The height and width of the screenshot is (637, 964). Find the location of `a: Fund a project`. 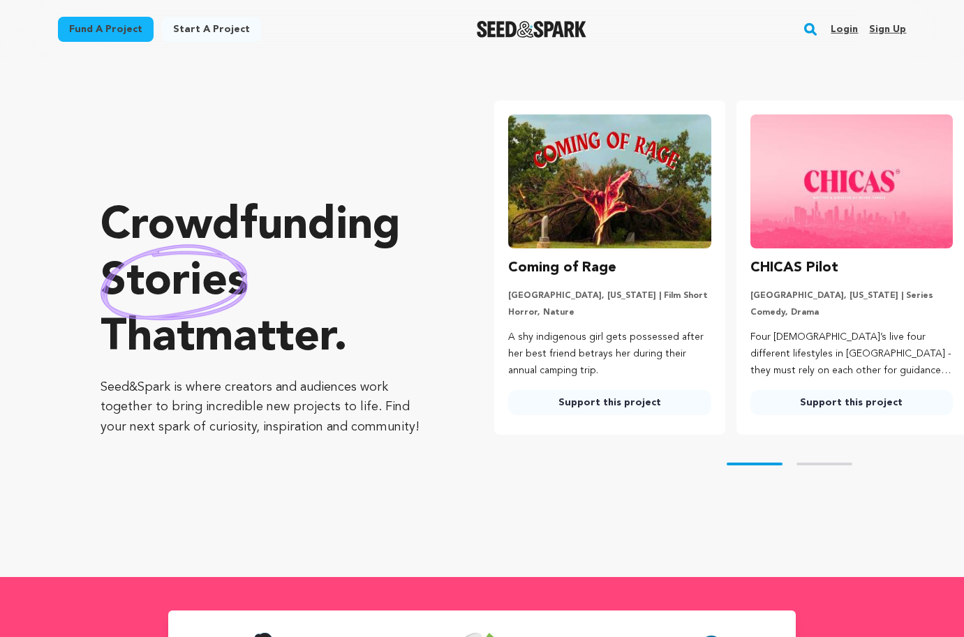

a: Fund a project is located at coordinates (105, 29).